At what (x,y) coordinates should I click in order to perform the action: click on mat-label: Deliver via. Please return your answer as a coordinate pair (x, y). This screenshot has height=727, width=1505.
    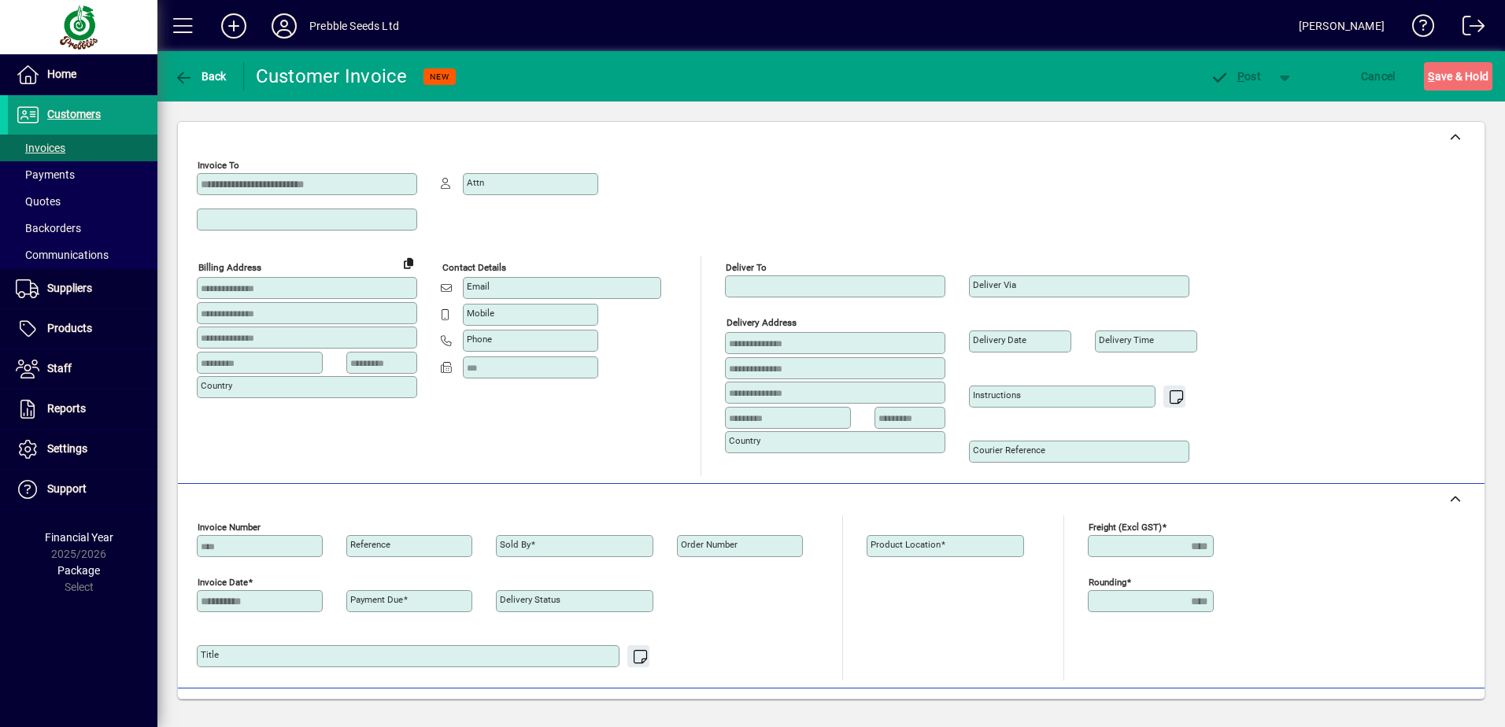
    Looking at the image, I should click on (994, 285).